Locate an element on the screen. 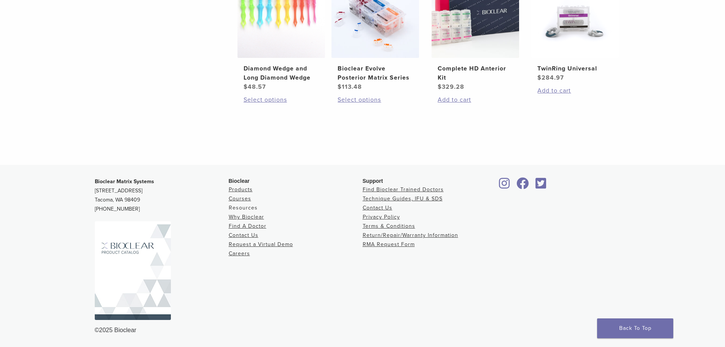  a: Products is located at coordinates (241, 189).